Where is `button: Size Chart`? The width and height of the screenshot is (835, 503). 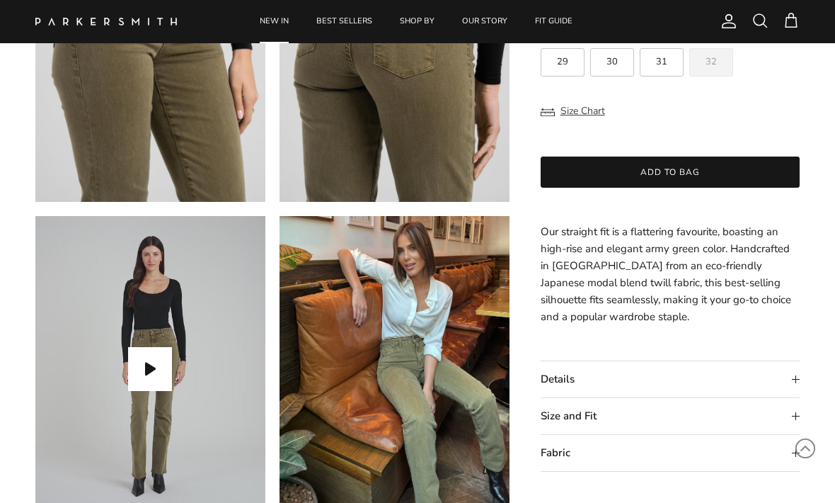 button: Size Chart is located at coordinates (573, 111).